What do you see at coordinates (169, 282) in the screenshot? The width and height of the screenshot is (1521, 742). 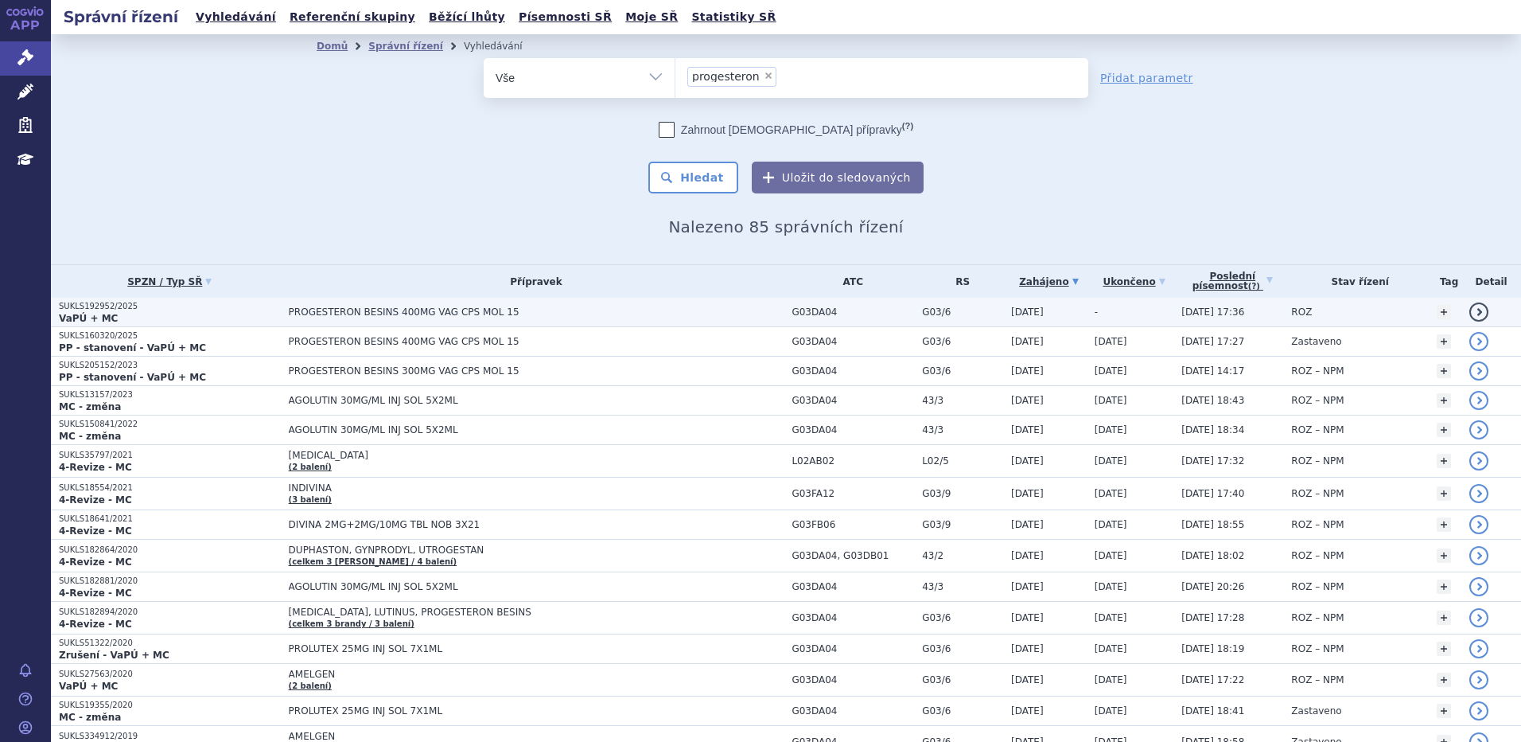 I see `a: SPZN / Typ SŘ` at bounding box center [169, 282].